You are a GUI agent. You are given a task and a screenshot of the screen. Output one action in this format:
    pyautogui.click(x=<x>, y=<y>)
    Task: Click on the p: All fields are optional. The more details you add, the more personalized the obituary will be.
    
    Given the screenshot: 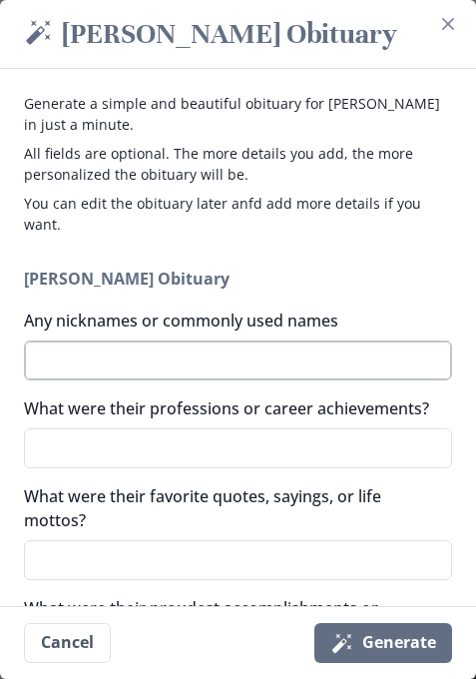 What is the action you would take?
    pyautogui.click(x=238, y=164)
    